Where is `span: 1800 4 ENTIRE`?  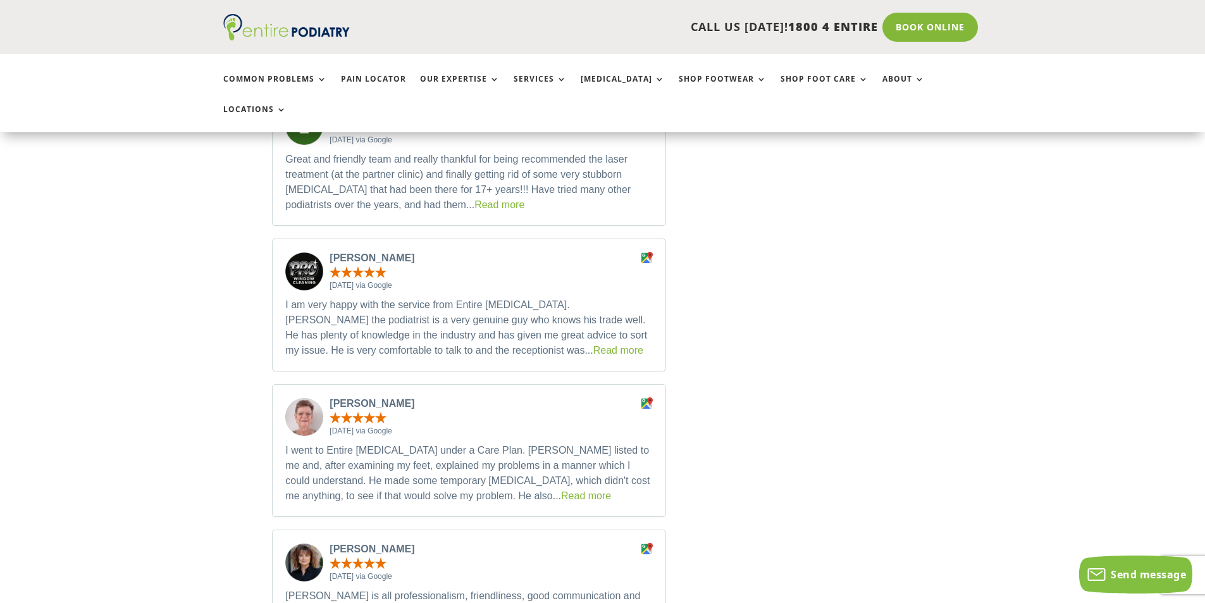
span: 1800 4 ENTIRE is located at coordinates (833, 27).